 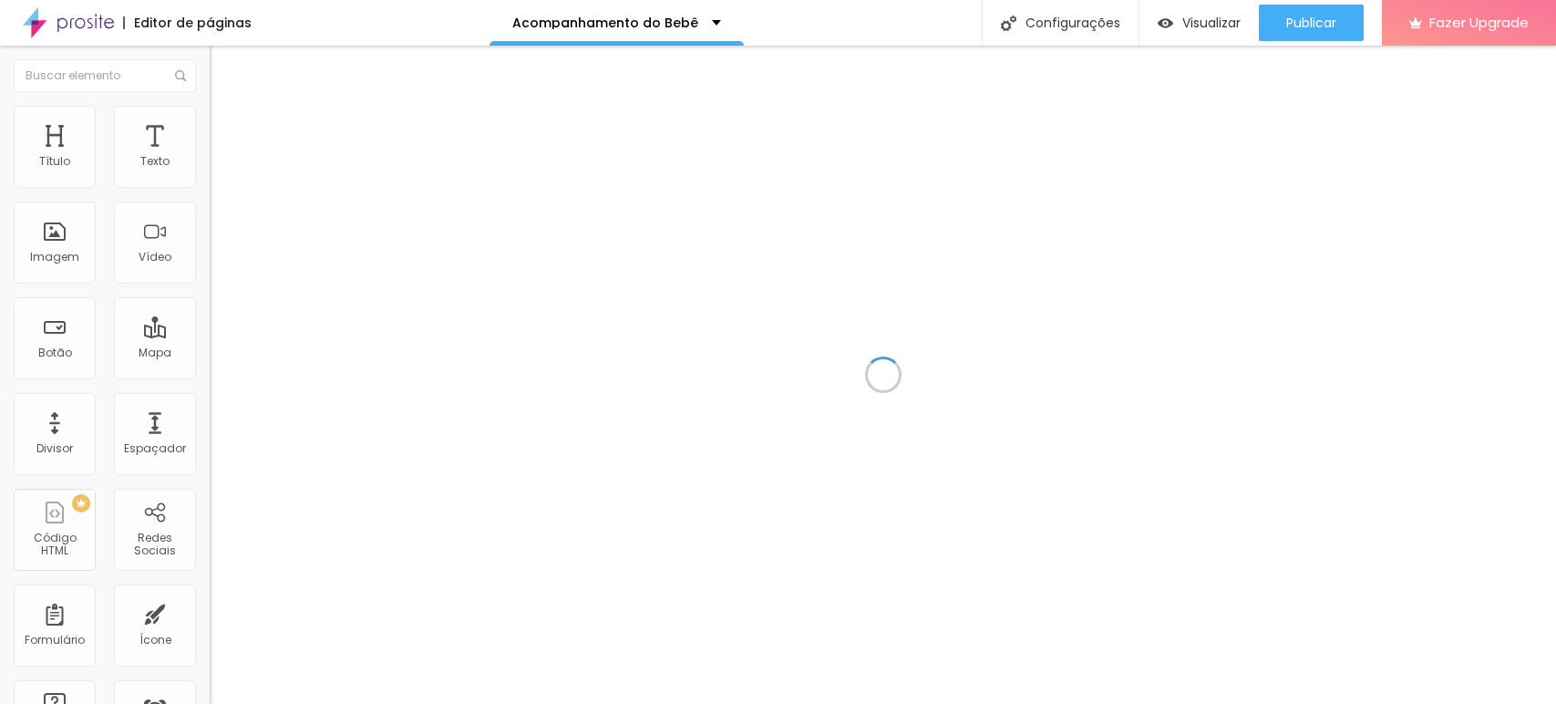 I want to click on div: Texto, so click(x=155, y=161).